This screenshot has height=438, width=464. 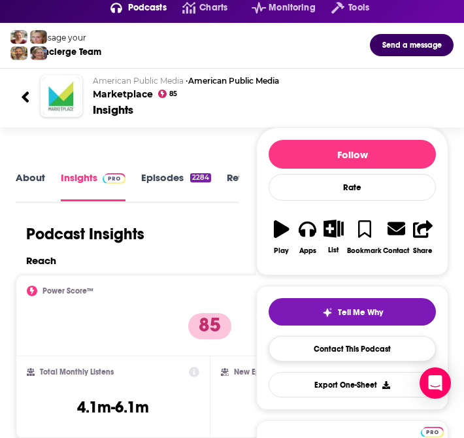 What do you see at coordinates (77, 372) in the screenshot?
I see `h2: Total Monthly Listens` at bounding box center [77, 372].